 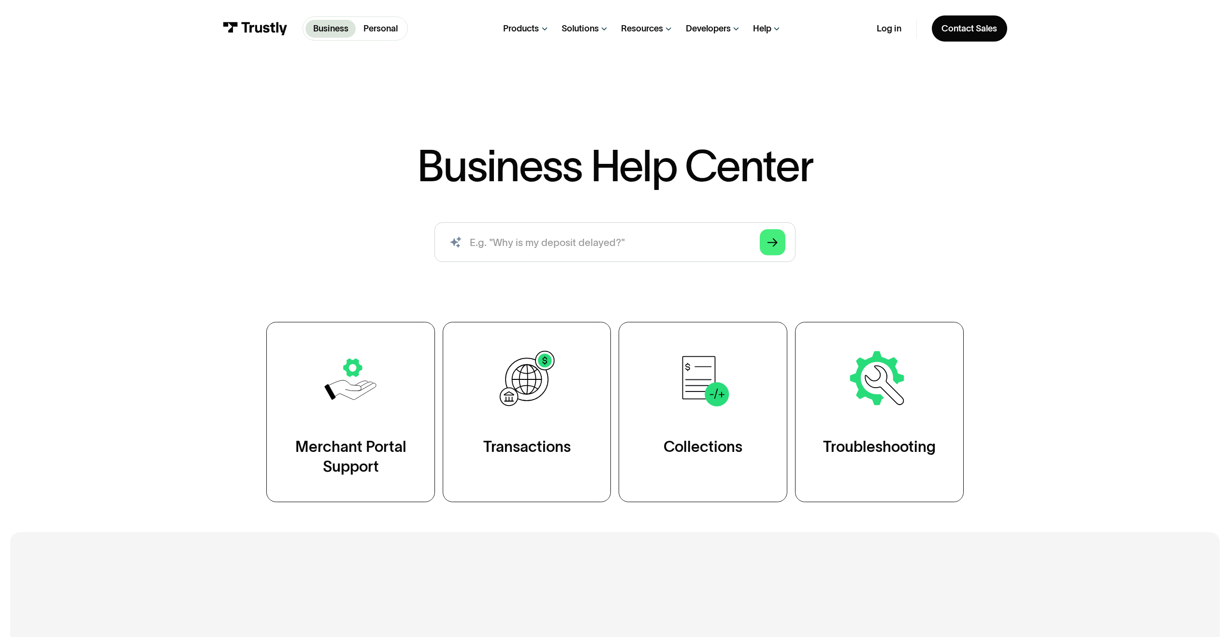 What do you see at coordinates (527, 447) in the screenshot?
I see `div: Transactions` at bounding box center [527, 447].